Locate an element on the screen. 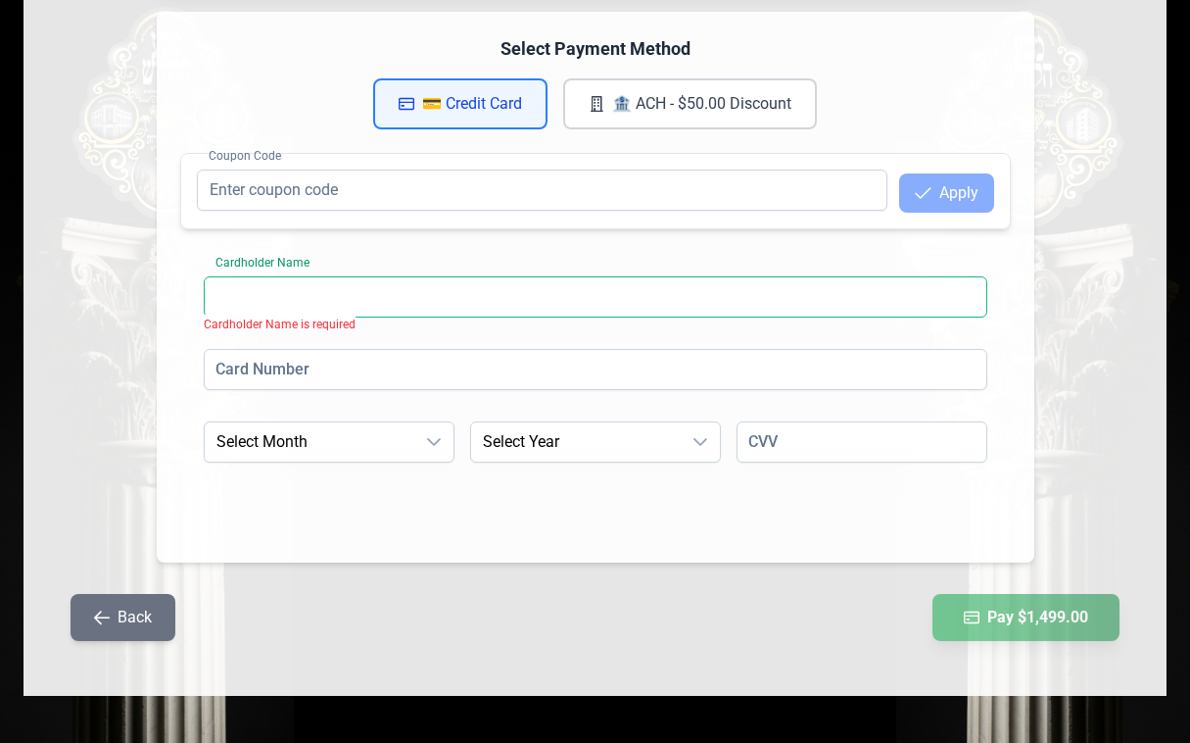 This screenshot has width=1190, height=743. div: Cardholder Name is required is located at coordinates (279, 322).